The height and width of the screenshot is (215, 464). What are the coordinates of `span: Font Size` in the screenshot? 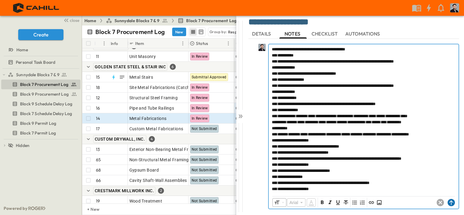 It's located at (277, 202).